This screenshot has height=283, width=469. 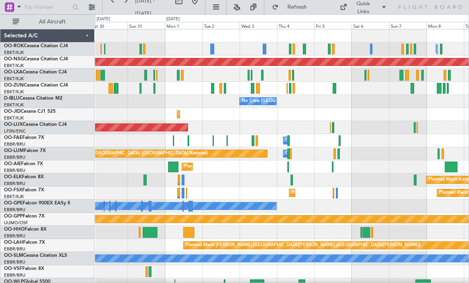 What do you see at coordinates (14, 256) in the screenshot?
I see `span: OO-SLM` at bounding box center [14, 256].